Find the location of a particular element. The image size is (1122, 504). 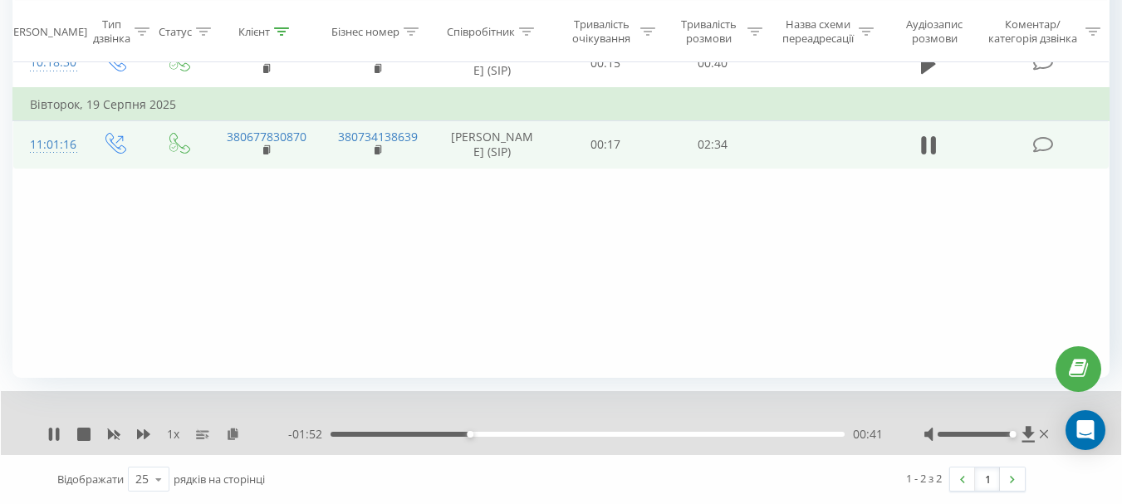

div: Тривалість очікування is located at coordinates (602, 32).